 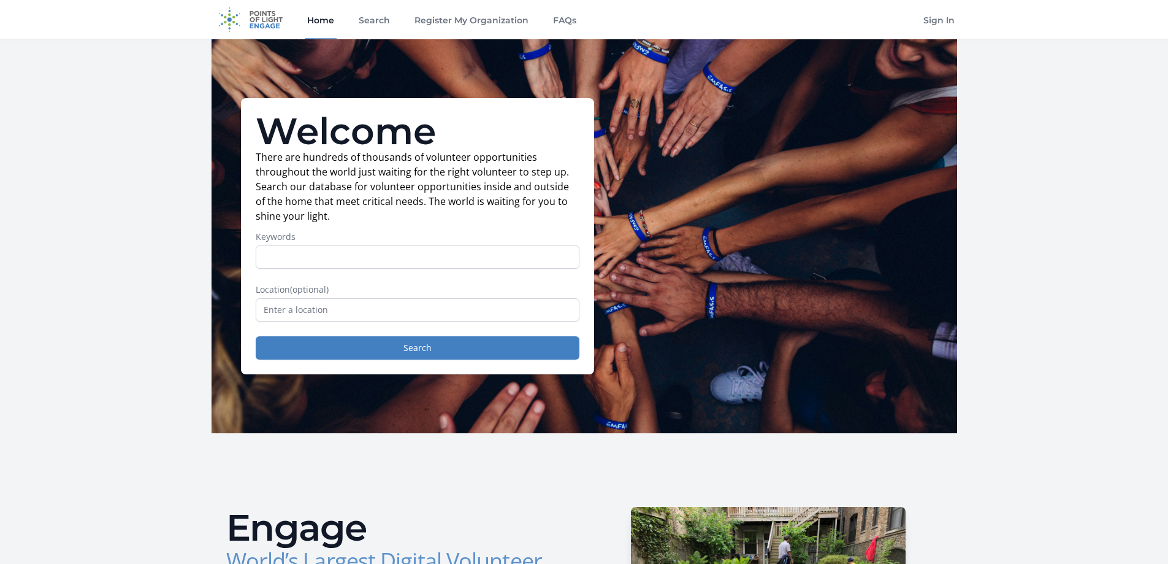 I want to click on button: Search, so click(x=418, y=348).